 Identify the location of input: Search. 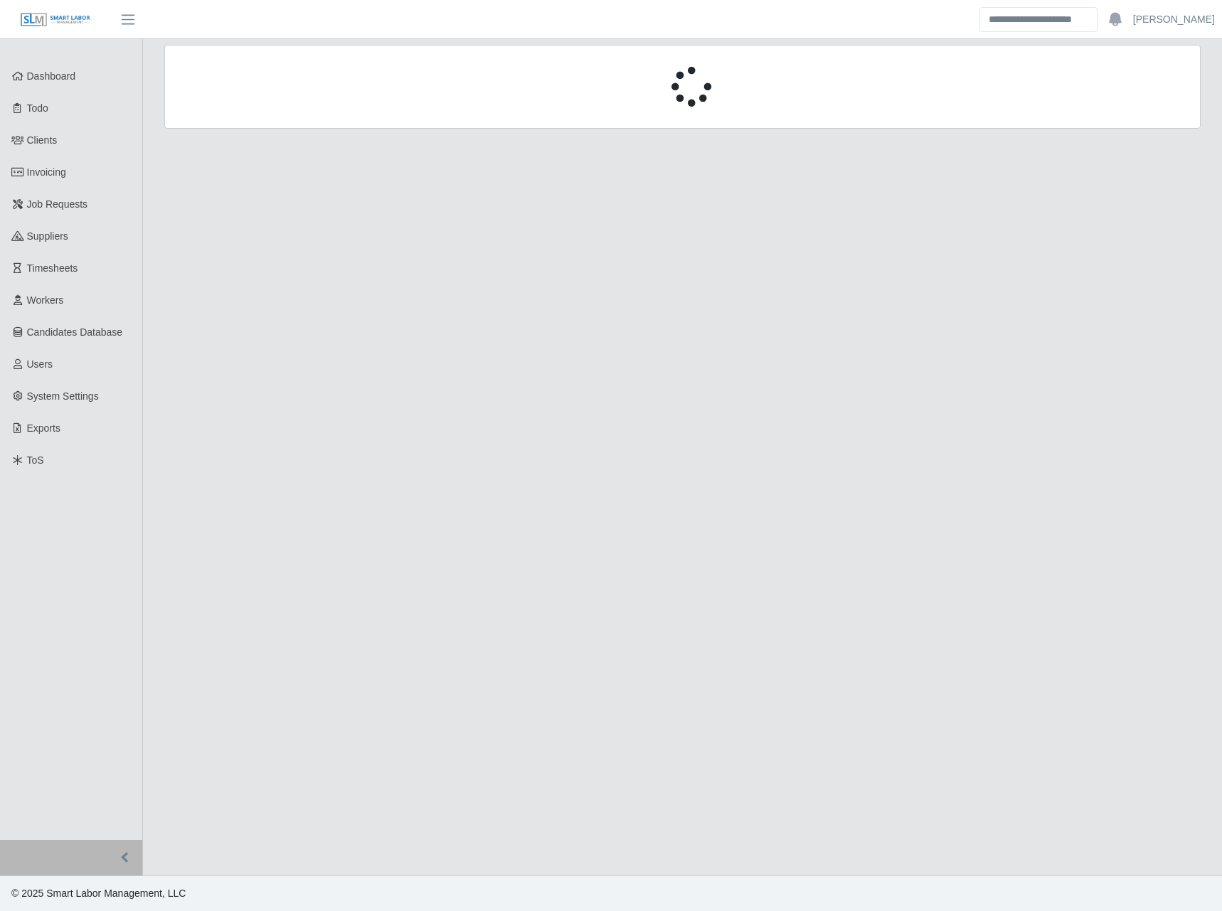
(1038, 19).